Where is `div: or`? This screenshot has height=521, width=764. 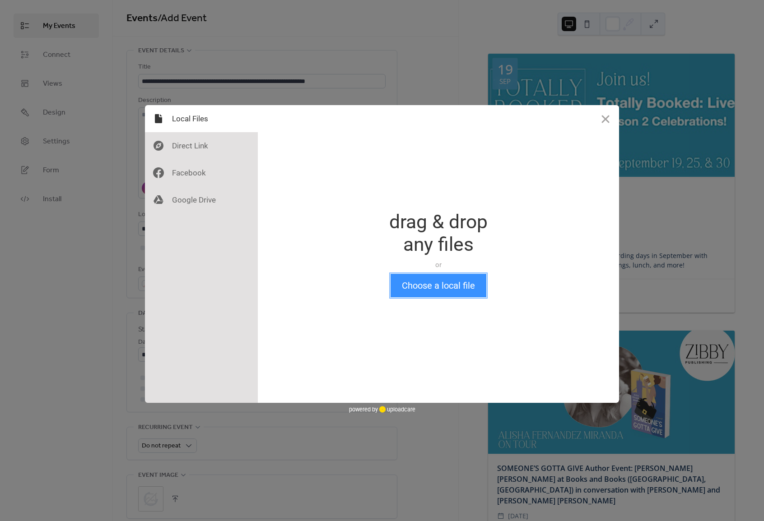 div: or is located at coordinates (438, 265).